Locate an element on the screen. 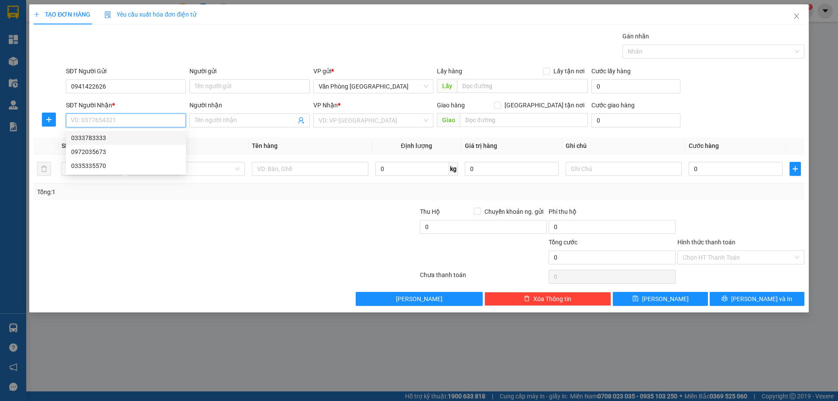 The image size is (838, 401). span: Định lượng is located at coordinates (416, 146).